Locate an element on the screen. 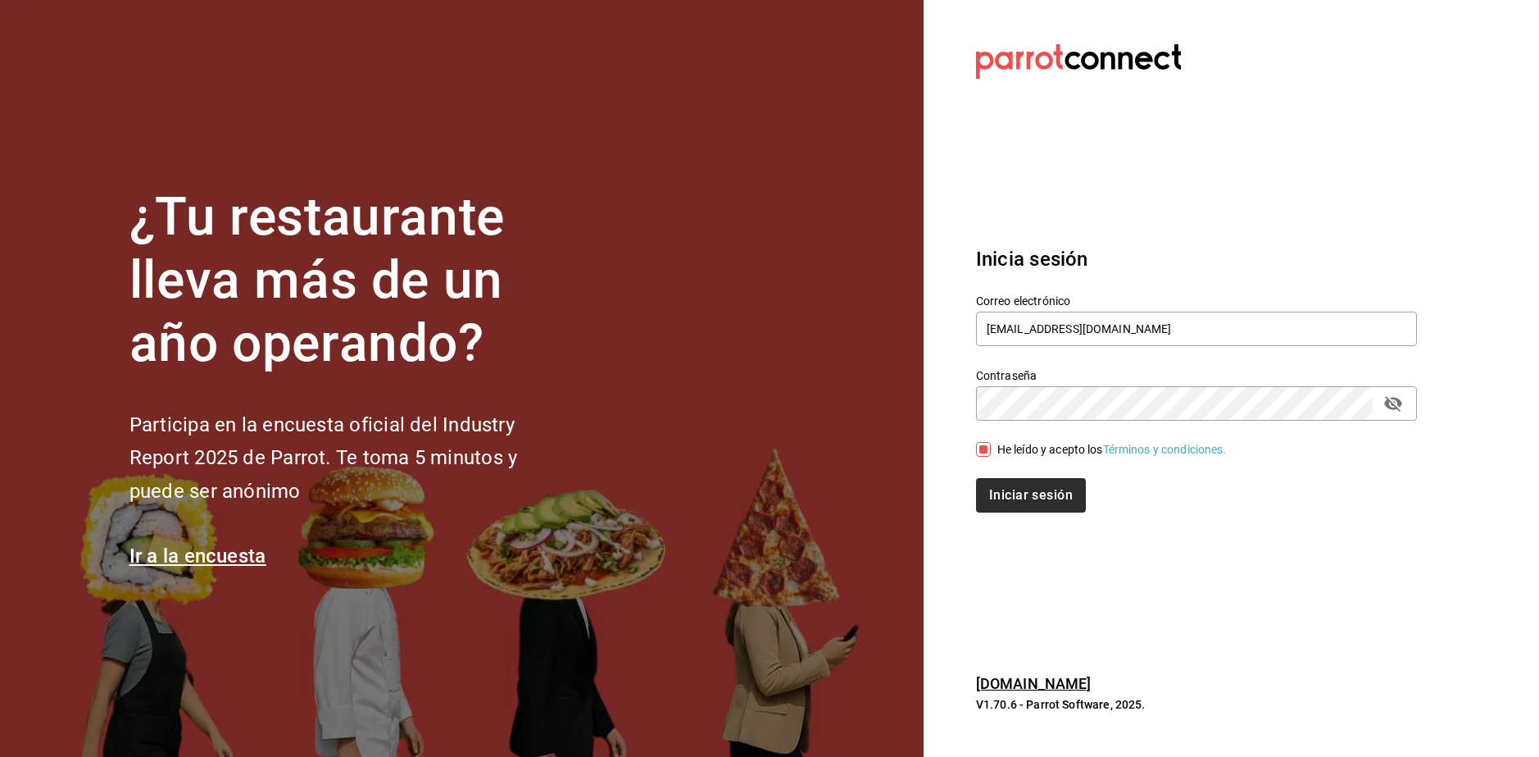 This screenshot has height=757, width=1539. input: Ingresa tu correo electrónico is located at coordinates (1197, 329).